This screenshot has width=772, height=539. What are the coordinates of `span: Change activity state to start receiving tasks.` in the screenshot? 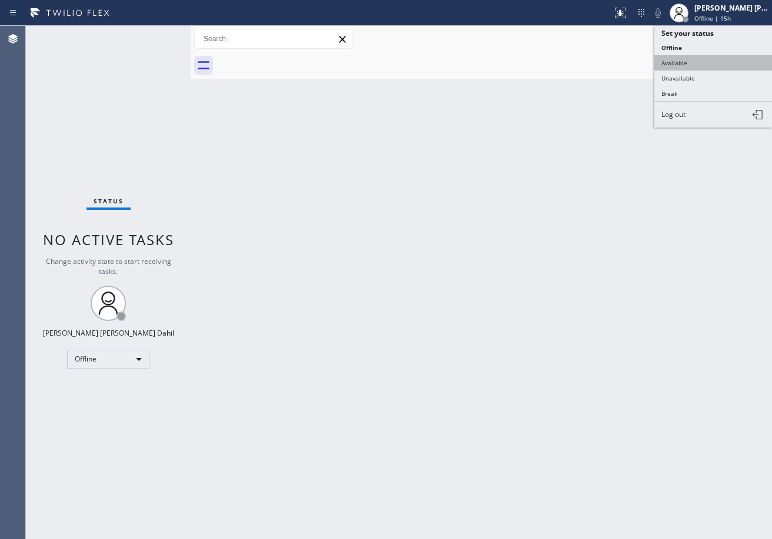 It's located at (108, 266).